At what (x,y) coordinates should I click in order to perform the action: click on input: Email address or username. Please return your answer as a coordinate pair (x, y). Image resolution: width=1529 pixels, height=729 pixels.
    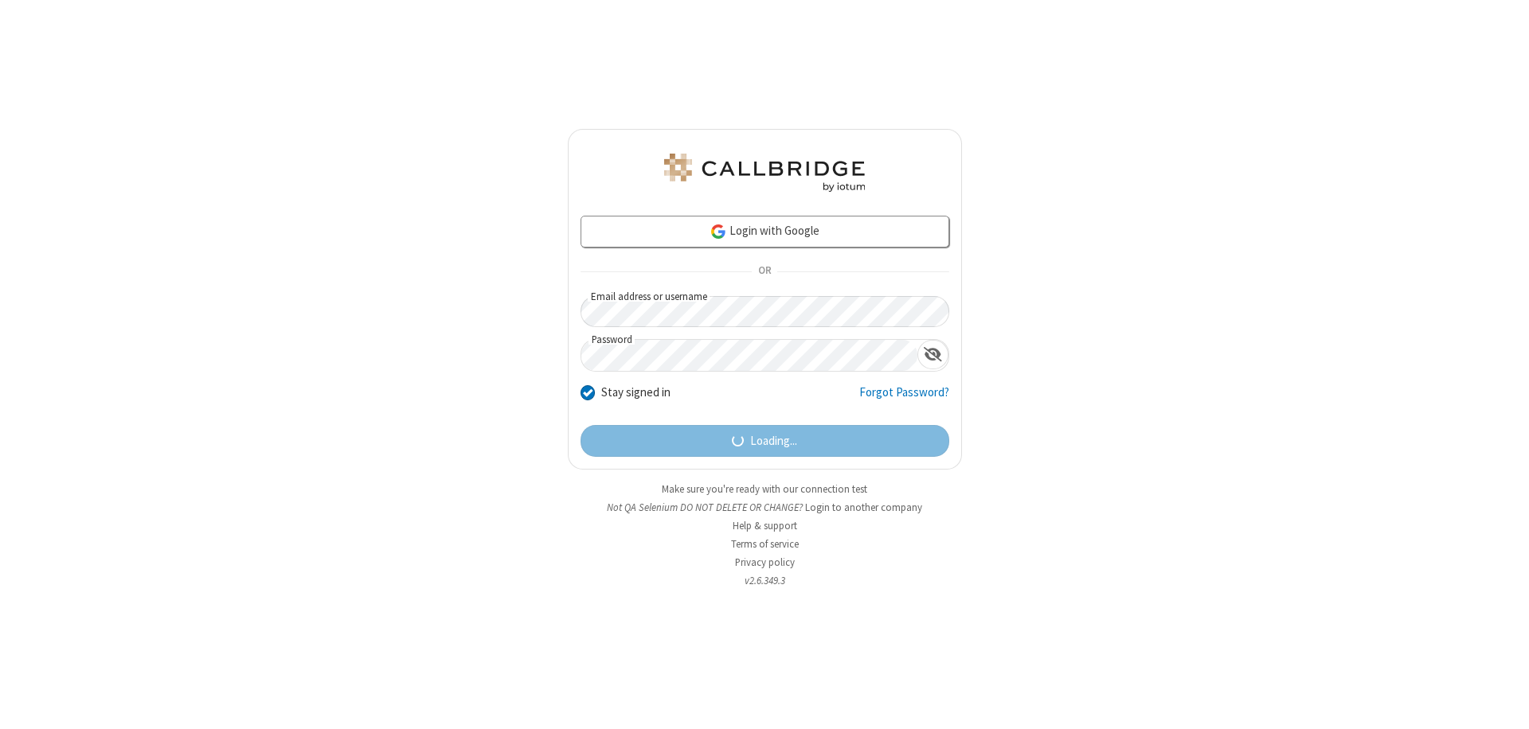
    Looking at the image, I should click on (765, 311).